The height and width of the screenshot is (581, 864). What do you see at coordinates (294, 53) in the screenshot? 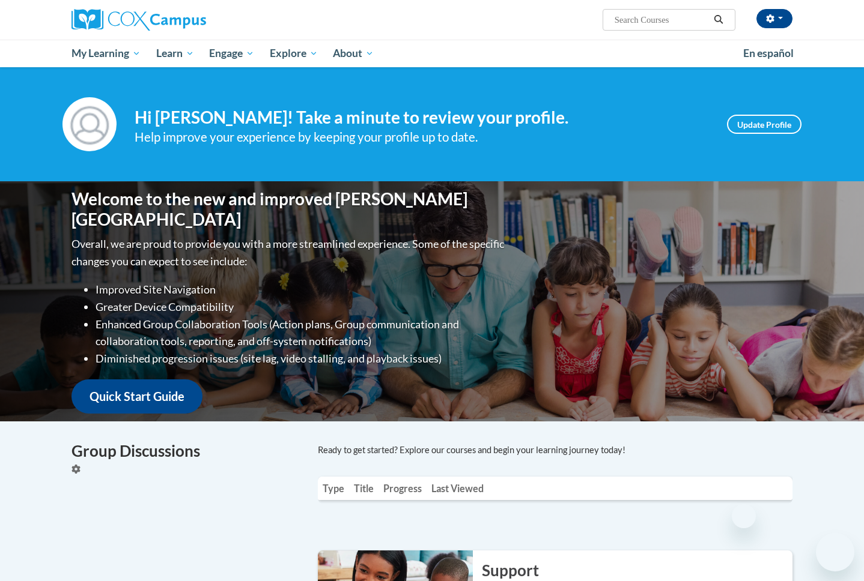
I see `span: Explore` at bounding box center [294, 53].